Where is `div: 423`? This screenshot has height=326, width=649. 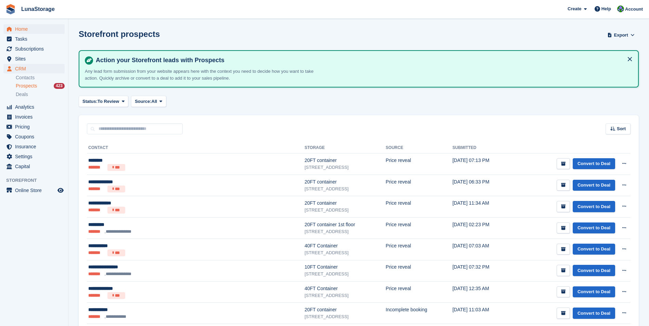
div: 423 is located at coordinates (59, 86).